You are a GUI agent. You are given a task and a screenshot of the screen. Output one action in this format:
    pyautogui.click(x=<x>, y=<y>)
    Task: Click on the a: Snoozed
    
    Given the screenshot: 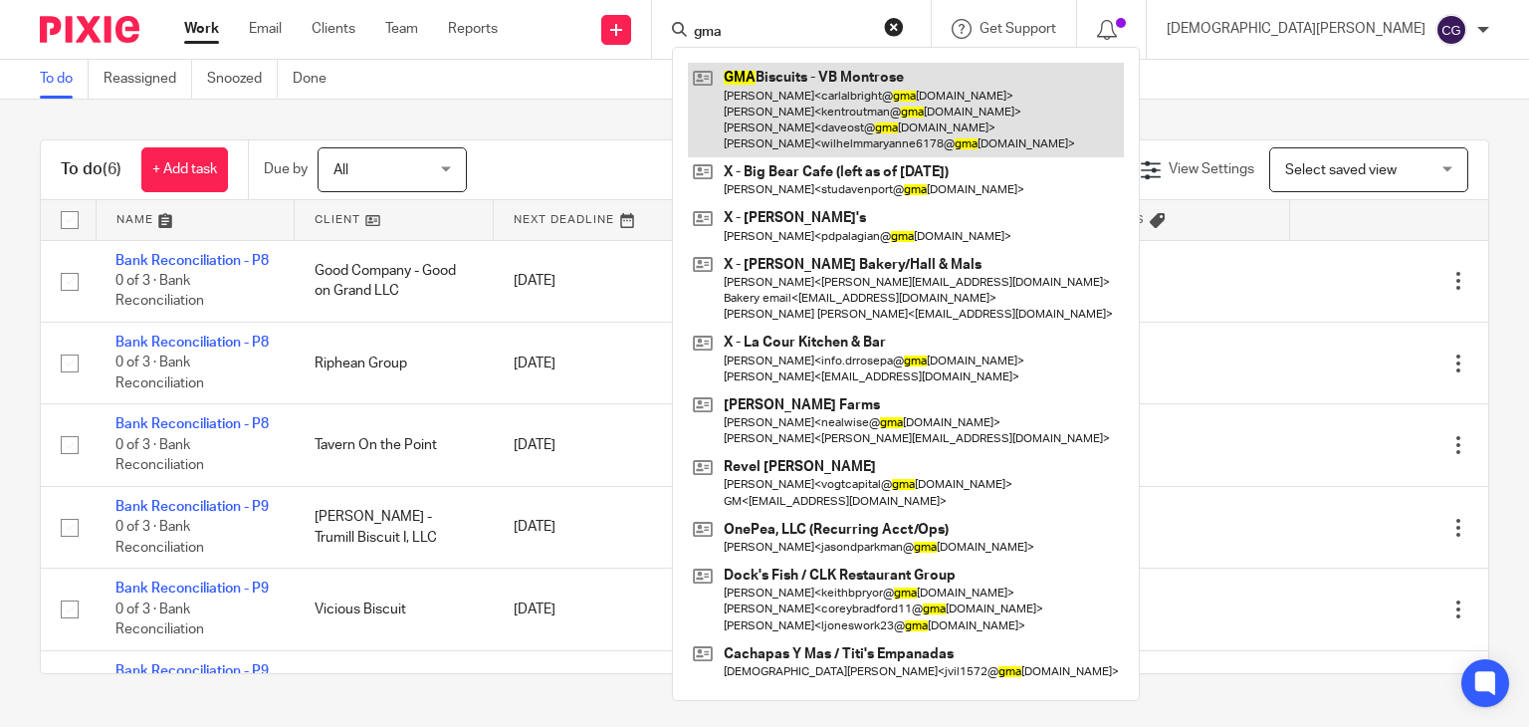 What is the action you would take?
    pyautogui.click(x=242, y=79)
    